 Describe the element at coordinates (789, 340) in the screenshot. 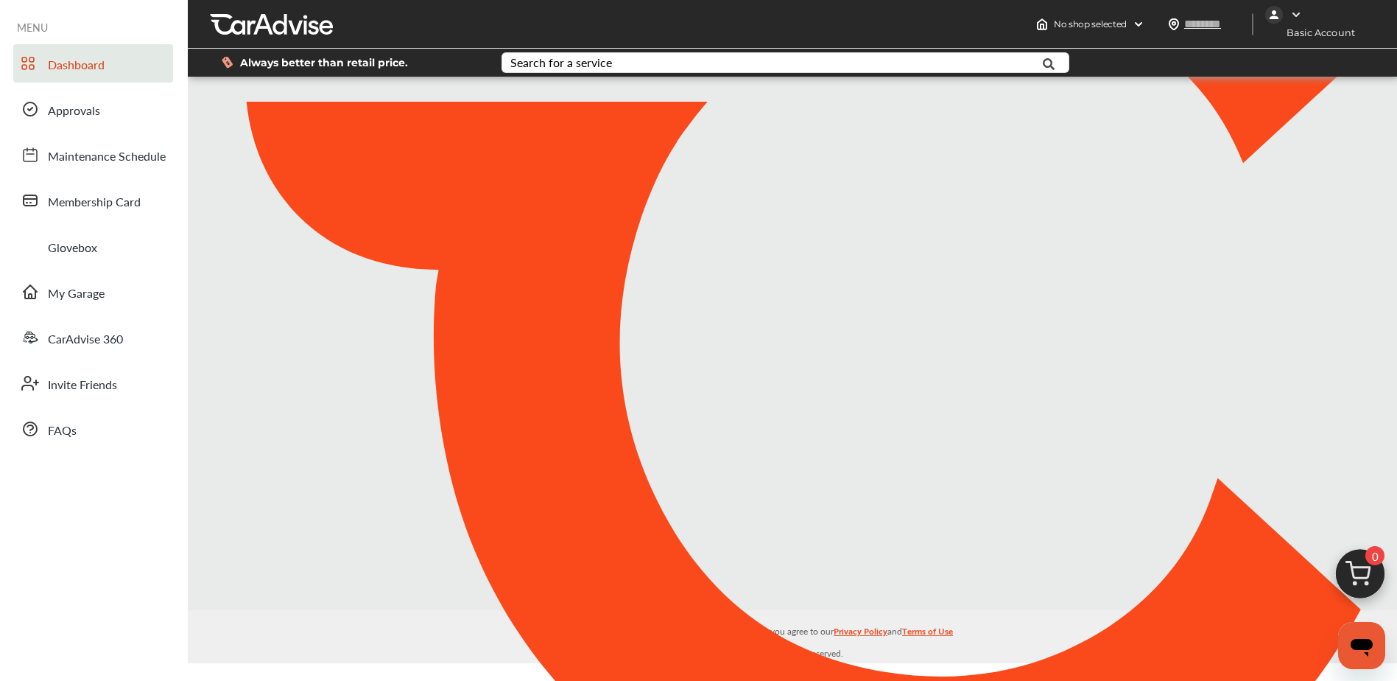

I see `img: CA_CheckIcon.cf4f08d4.svg` at that location.